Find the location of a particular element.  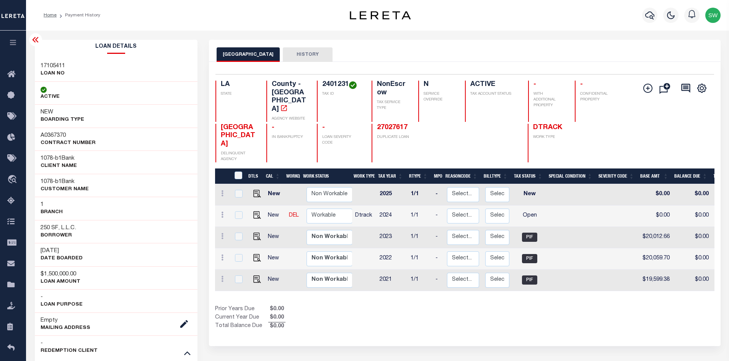

p: BOARDING TYPE is located at coordinates (62, 120).